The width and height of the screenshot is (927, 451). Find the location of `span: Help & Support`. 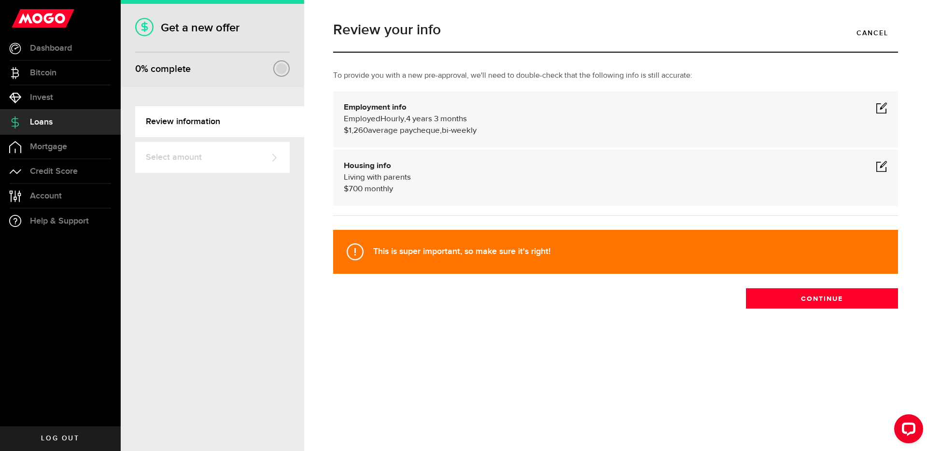

span: Help & Support is located at coordinates (59, 221).